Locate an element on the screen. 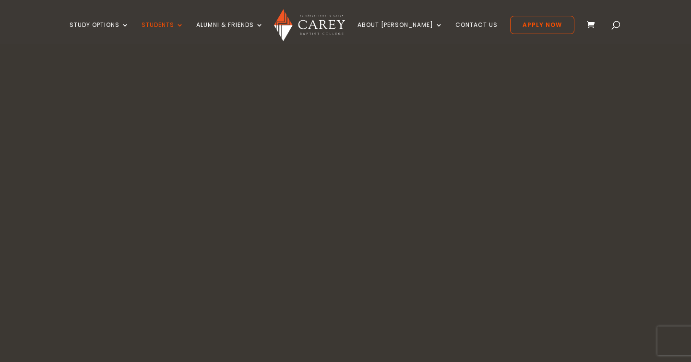  a: Apply Now is located at coordinates (543, 25).